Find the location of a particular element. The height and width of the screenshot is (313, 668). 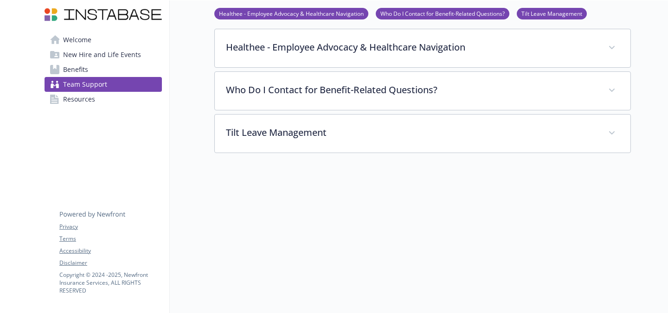

span: Welcome is located at coordinates (77, 40).